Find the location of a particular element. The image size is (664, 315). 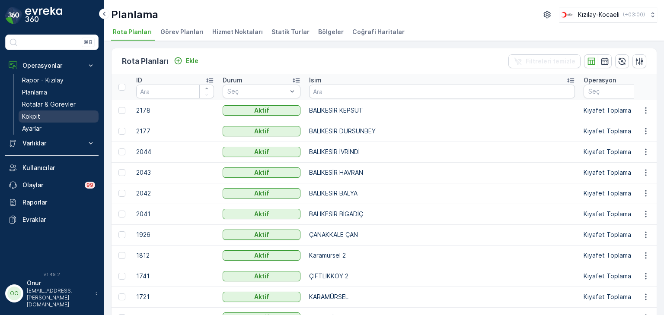

a: Planlama is located at coordinates (58, 92).